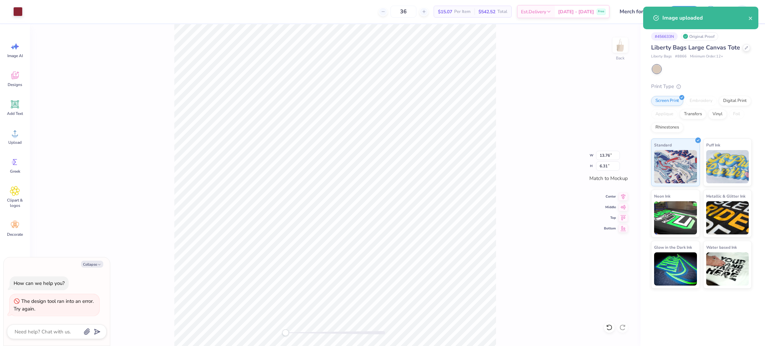 The image size is (765, 346). I want to click on span: Metallic & Glitter Ink, so click(725, 196).